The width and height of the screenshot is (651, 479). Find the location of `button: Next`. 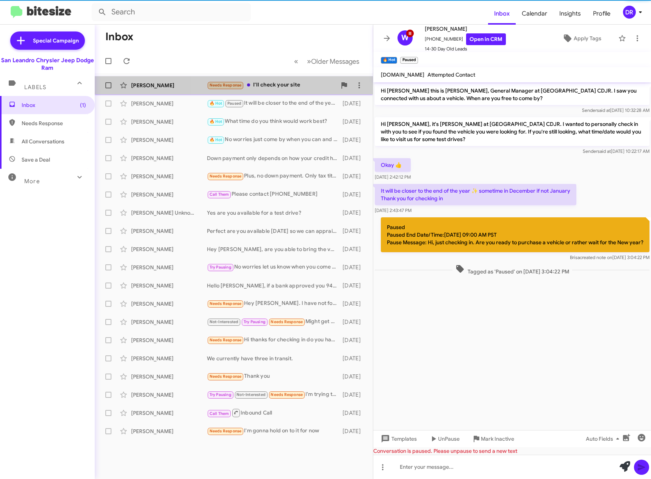

button: Next is located at coordinates (333, 61).